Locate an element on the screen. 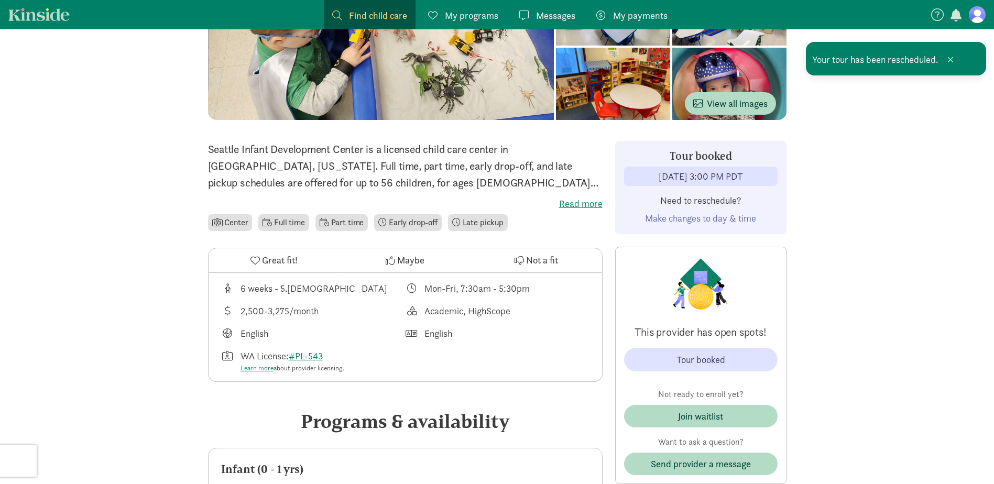 The image size is (994, 484). a: Learn more is located at coordinates (257, 368).